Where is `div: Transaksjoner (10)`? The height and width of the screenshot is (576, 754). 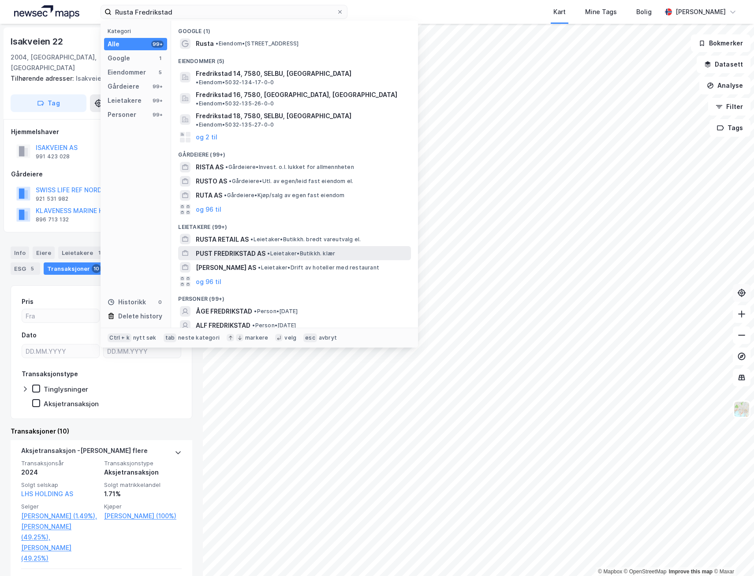 div: Transaksjoner (10) is located at coordinates (101, 431).